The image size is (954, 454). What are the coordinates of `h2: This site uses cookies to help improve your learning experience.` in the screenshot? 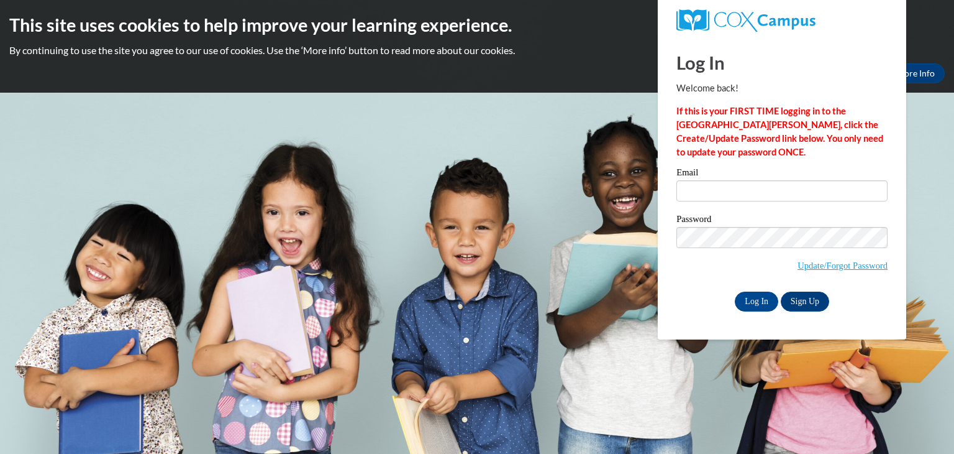 It's located at (477, 25).